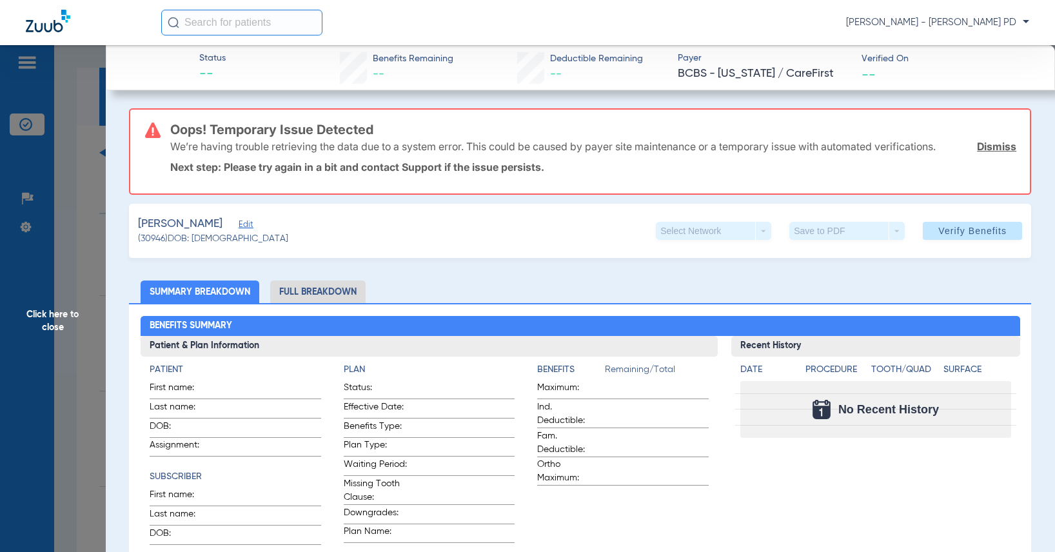  I want to click on h4: Benefits, so click(571, 369).